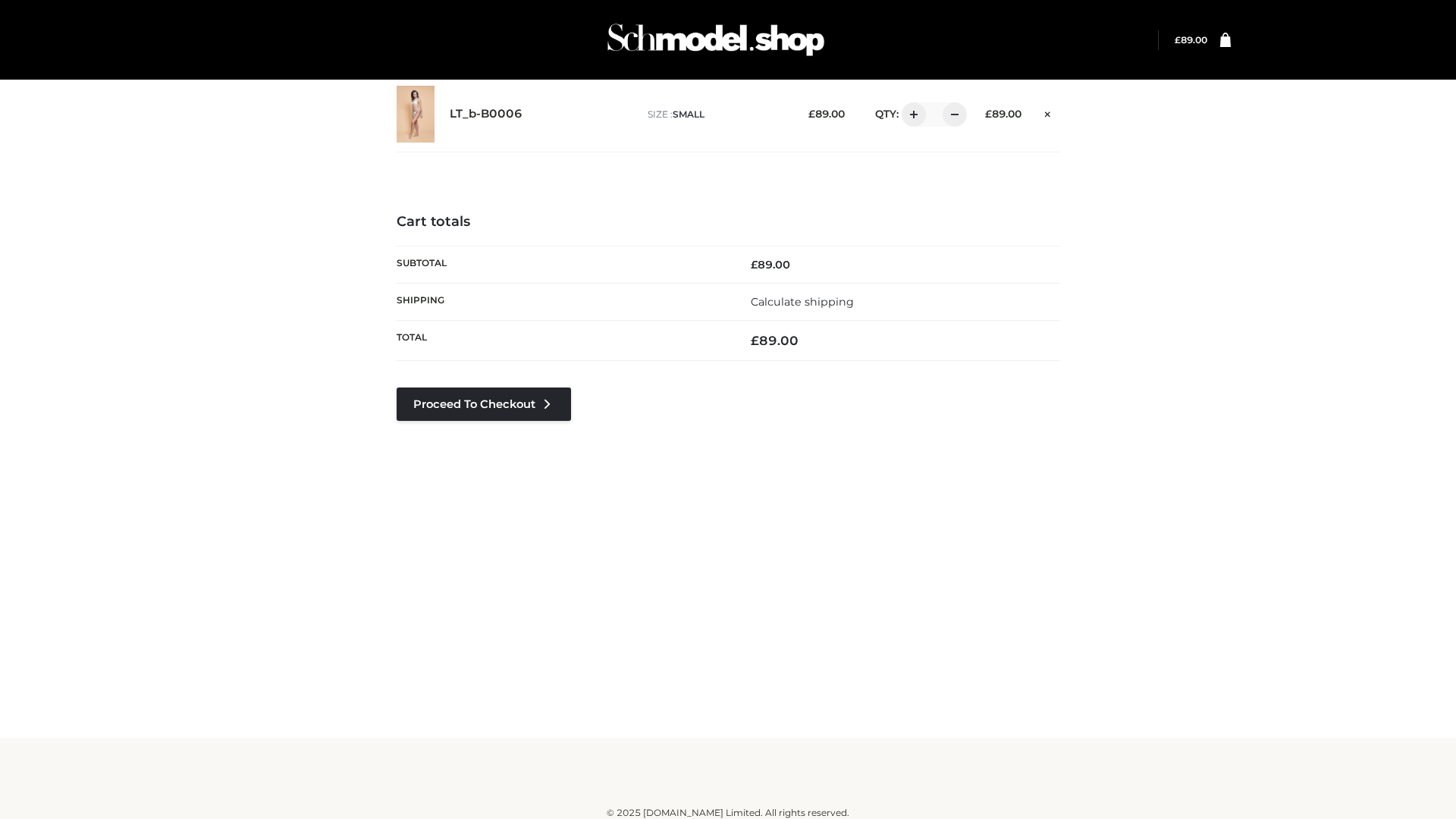 The height and width of the screenshot is (819, 1456). What do you see at coordinates (688, 114) in the screenshot?
I see `span: SMALL` at bounding box center [688, 114].